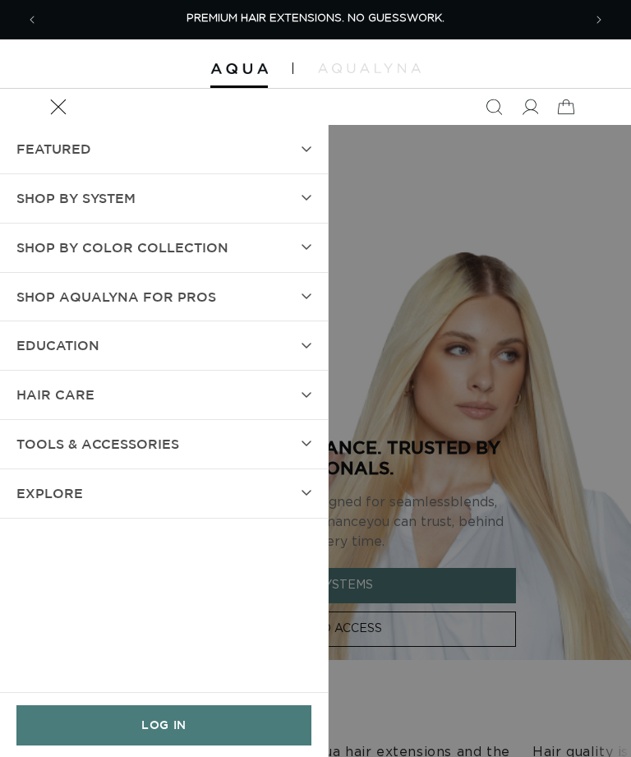  I want to click on button: Previous announcement, so click(32, 20).